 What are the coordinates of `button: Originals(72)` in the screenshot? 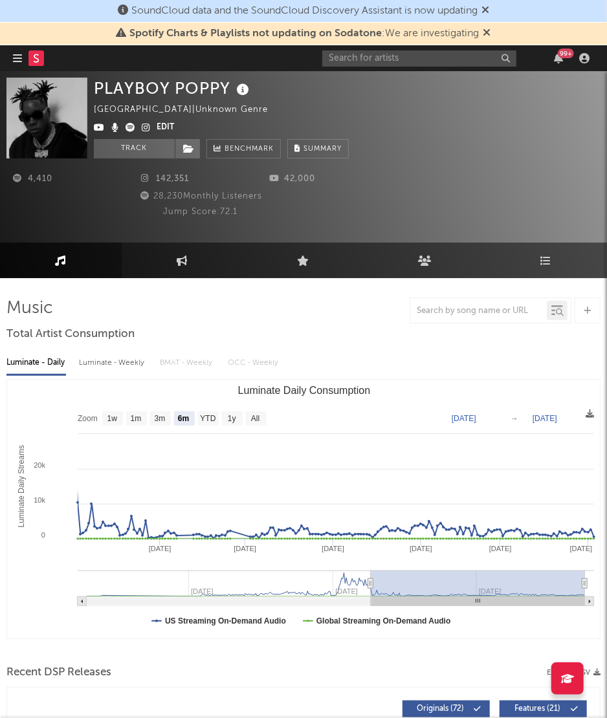 It's located at (446, 709).